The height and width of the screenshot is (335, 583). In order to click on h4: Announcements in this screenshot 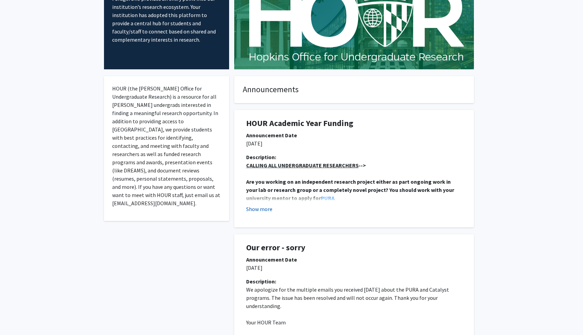, I will do `click(354, 89)`.